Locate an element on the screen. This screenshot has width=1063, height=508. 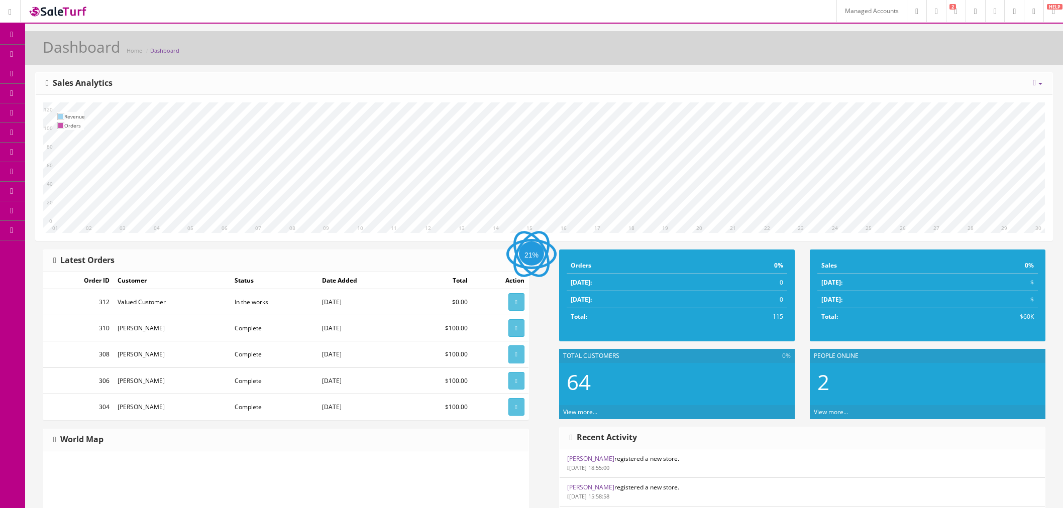
h3: Sales Analytics is located at coordinates (79, 83).